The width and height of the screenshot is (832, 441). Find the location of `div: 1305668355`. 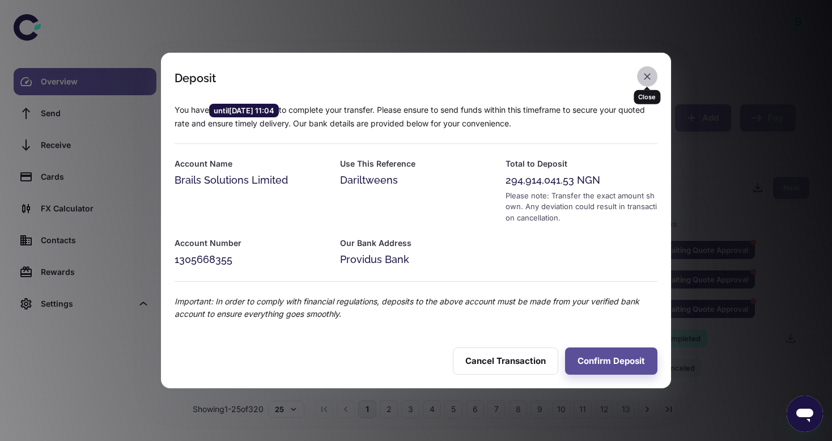

div: 1305668355 is located at coordinates (250, 260).